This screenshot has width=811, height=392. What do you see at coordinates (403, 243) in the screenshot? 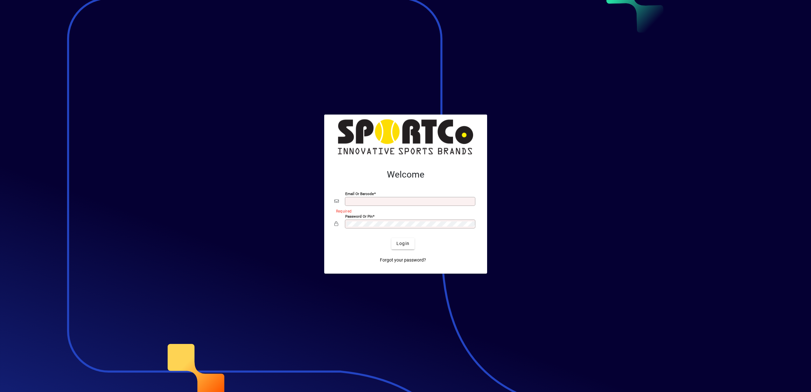
I see `span: Login` at bounding box center [403, 243].